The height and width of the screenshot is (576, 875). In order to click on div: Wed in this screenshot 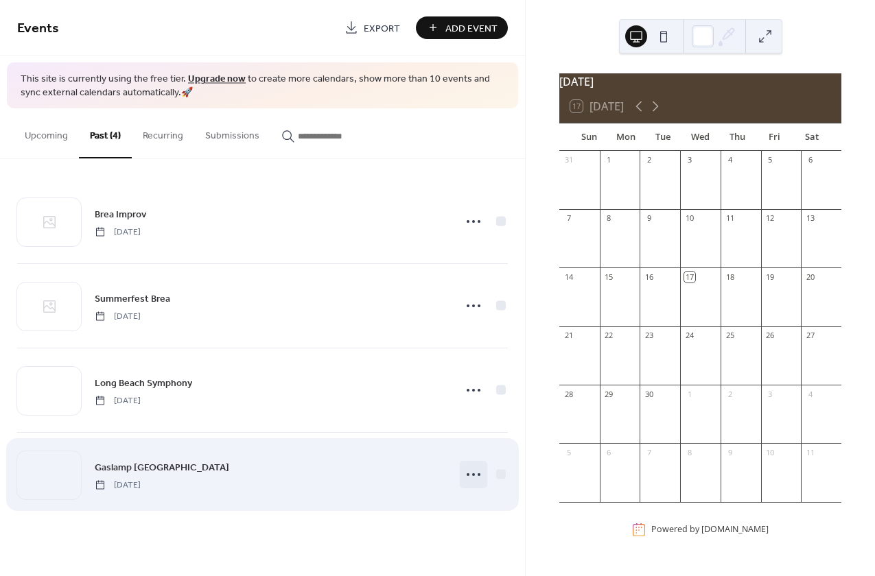, I will do `click(700, 137)`.